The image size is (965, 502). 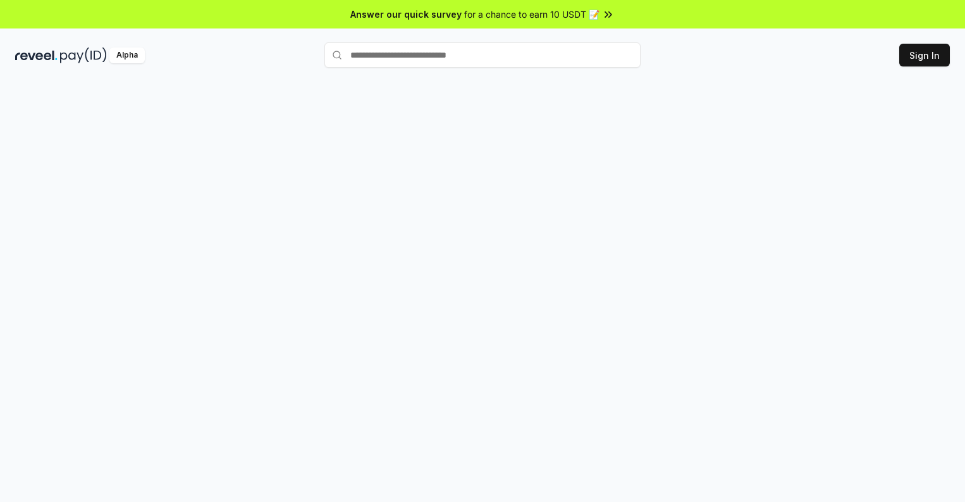 What do you see at coordinates (127, 55) in the screenshot?
I see `div: Alpha` at bounding box center [127, 55].